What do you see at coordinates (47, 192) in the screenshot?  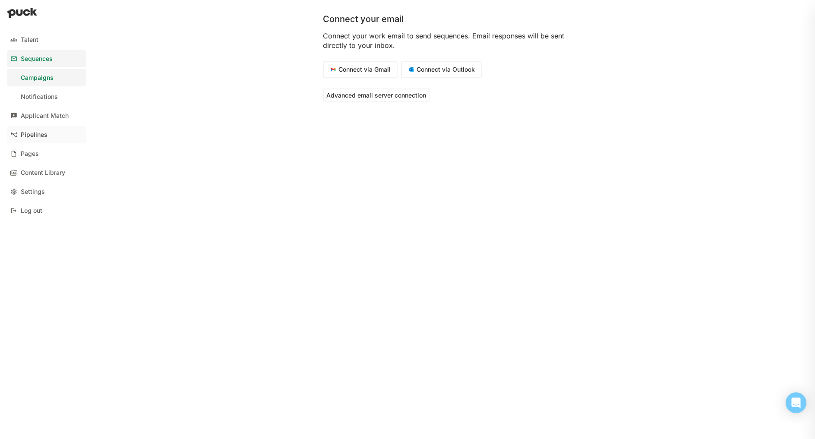 I see `a: Settings` at bounding box center [47, 192].